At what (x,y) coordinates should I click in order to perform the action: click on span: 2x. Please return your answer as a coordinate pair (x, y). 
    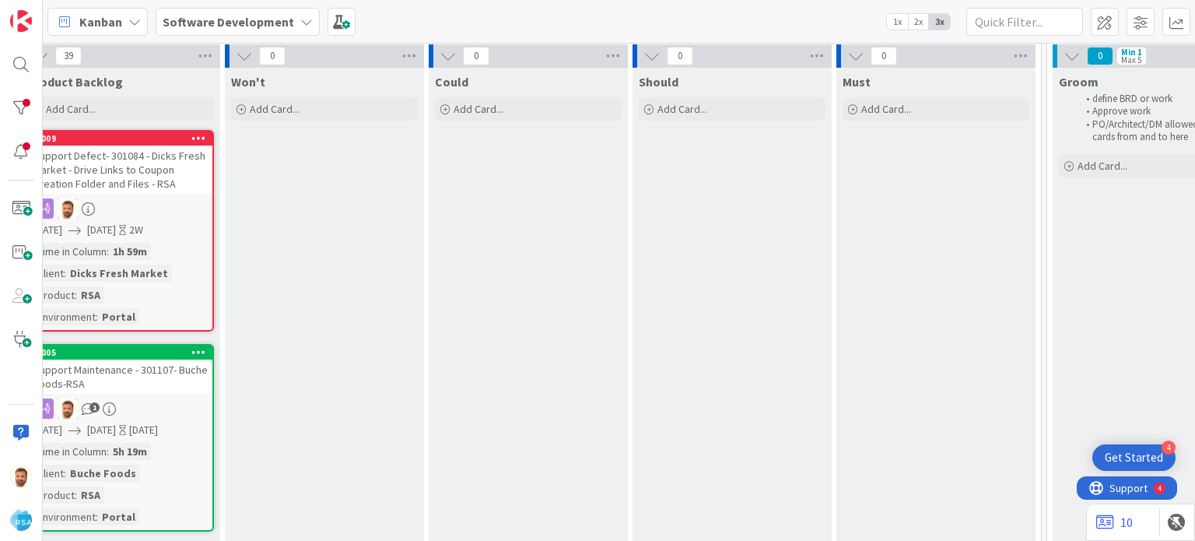
    Looking at the image, I should click on (918, 22).